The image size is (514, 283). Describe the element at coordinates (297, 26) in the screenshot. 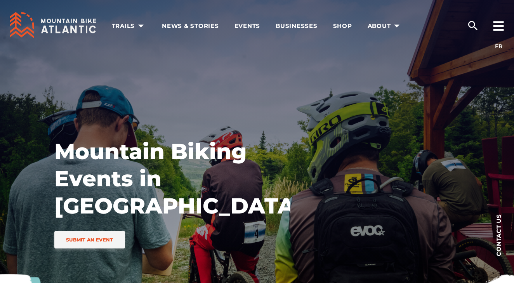

I see `span: Businesses` at that location.